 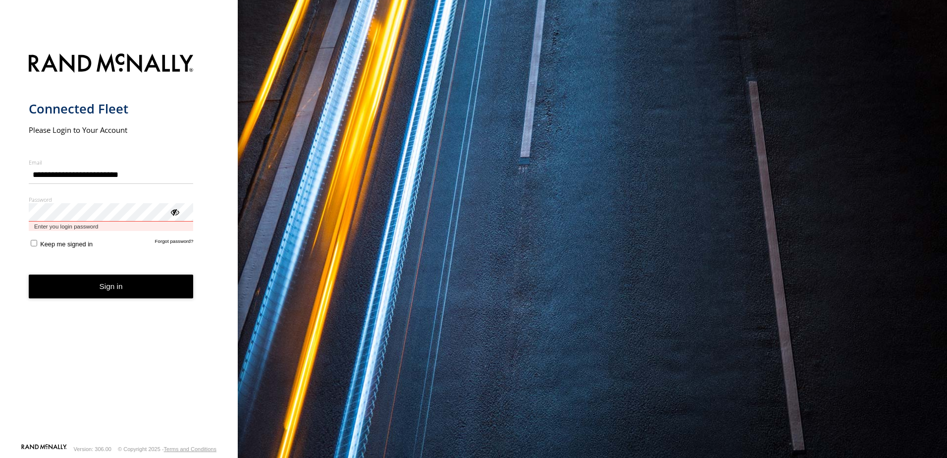 What do you see at coordinates (44, 449) in the screenshot?
I see `a: Visit our Website` at bounding box center [44, 449].